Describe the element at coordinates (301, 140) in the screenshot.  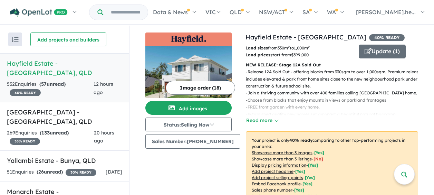
I see `b: 40 % ready` at that location.